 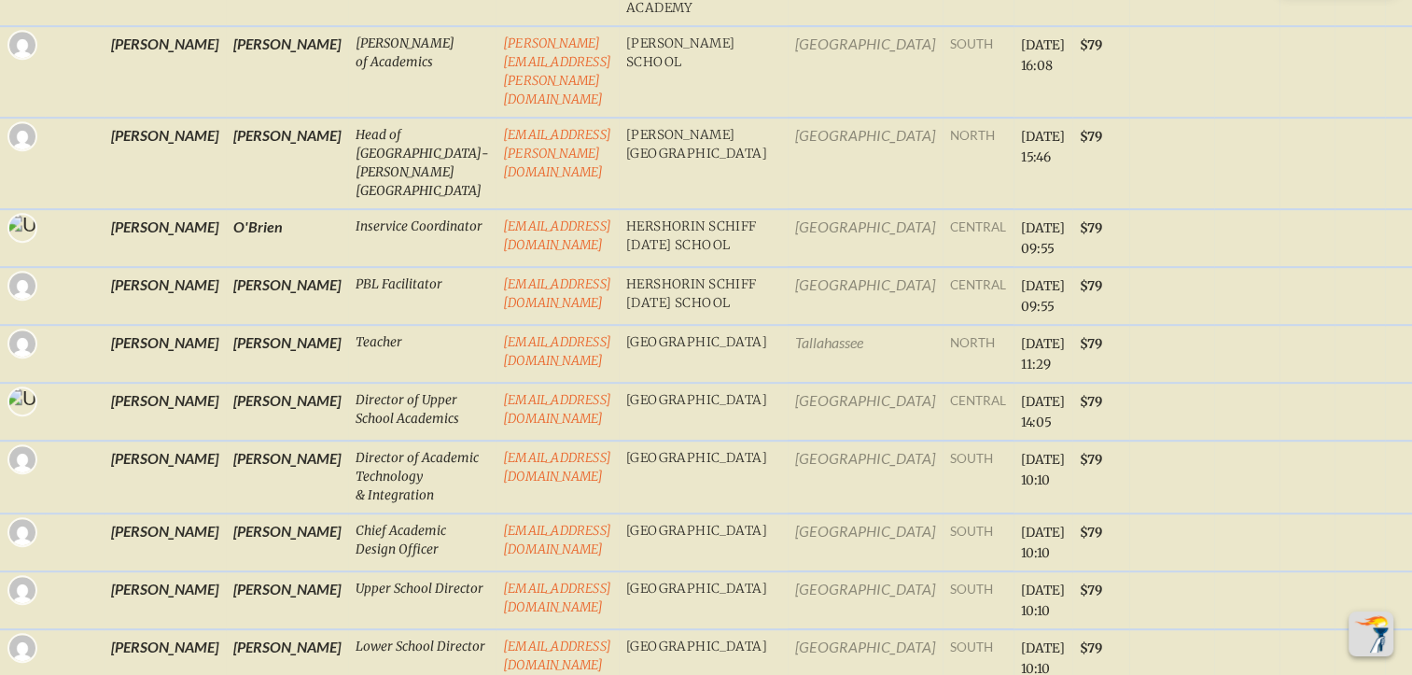 What do you see at coordinates (1371, 634) in the screenshot?
I see `button: Scroll Top` at bounding box center [1371, 634].